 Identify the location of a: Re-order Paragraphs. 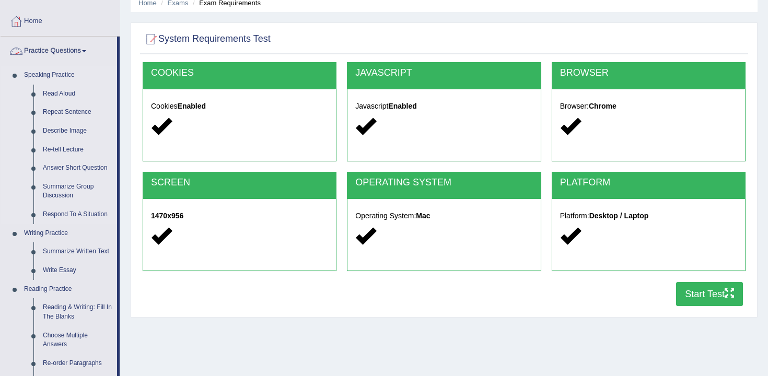
(77, 363).